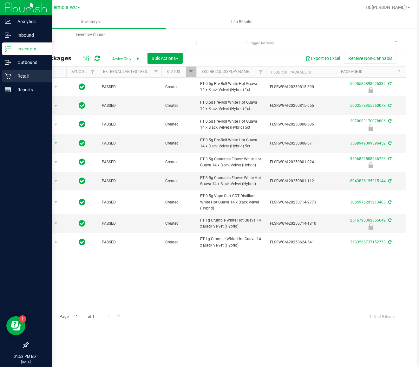 The image size is (419, 367). What do you see at coordinates (301, 202) in the screenshot?
I see `span: FLSRWGM-20250714-2773` at bounding box center [301, 202].